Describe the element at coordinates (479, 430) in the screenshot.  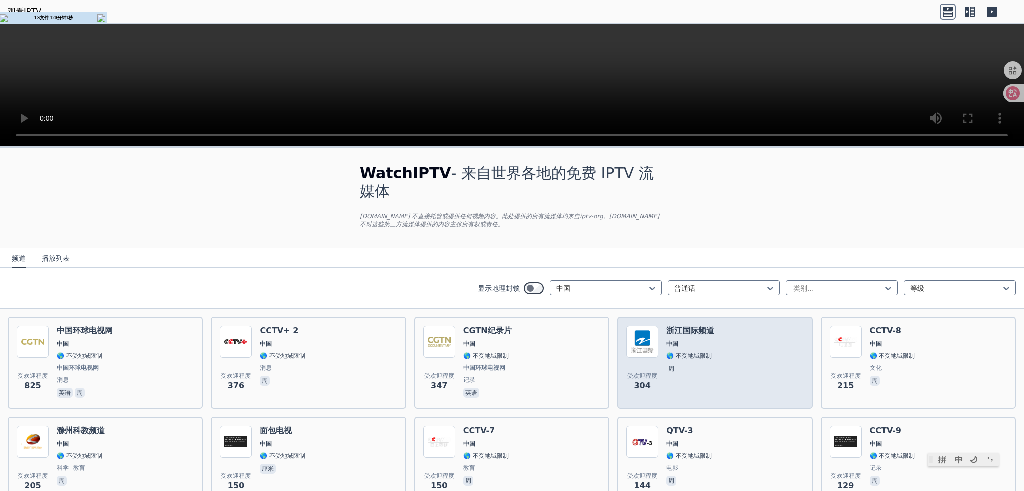
I see `font: CCTV-7` at that location.